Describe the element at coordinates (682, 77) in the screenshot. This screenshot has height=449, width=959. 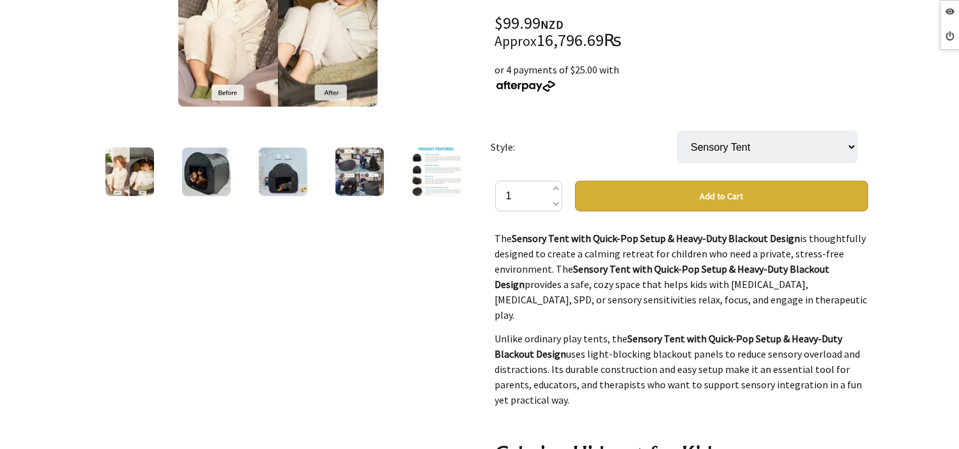
I see `div: or 4 payments of $25.00 with` at that location.